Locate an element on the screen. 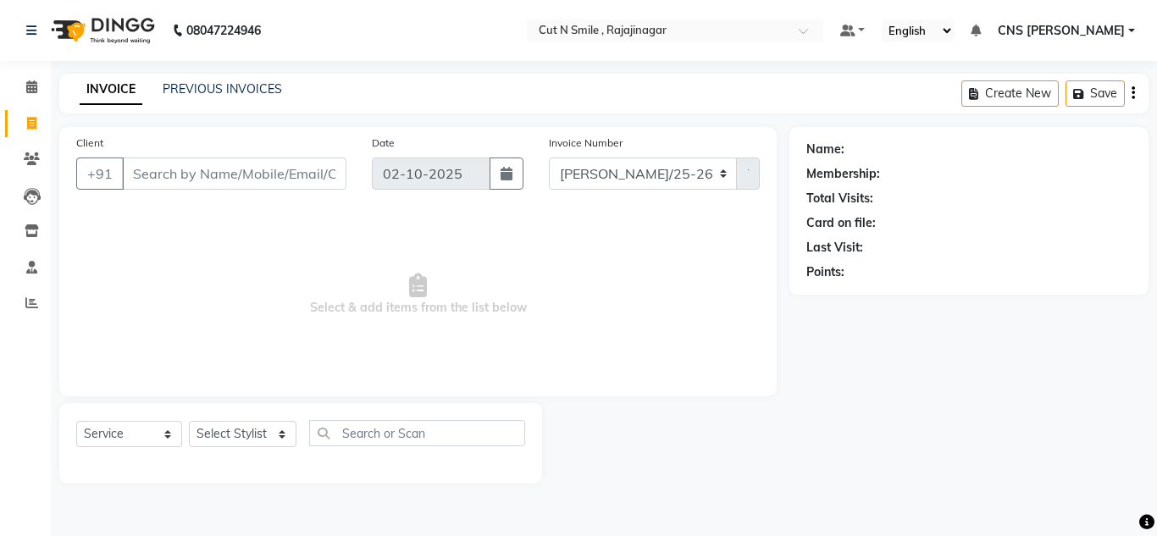 The width and height of the screenshot is (1157, 536). a: PREVIOUS INVOICES is located at coordinates (222, 89).